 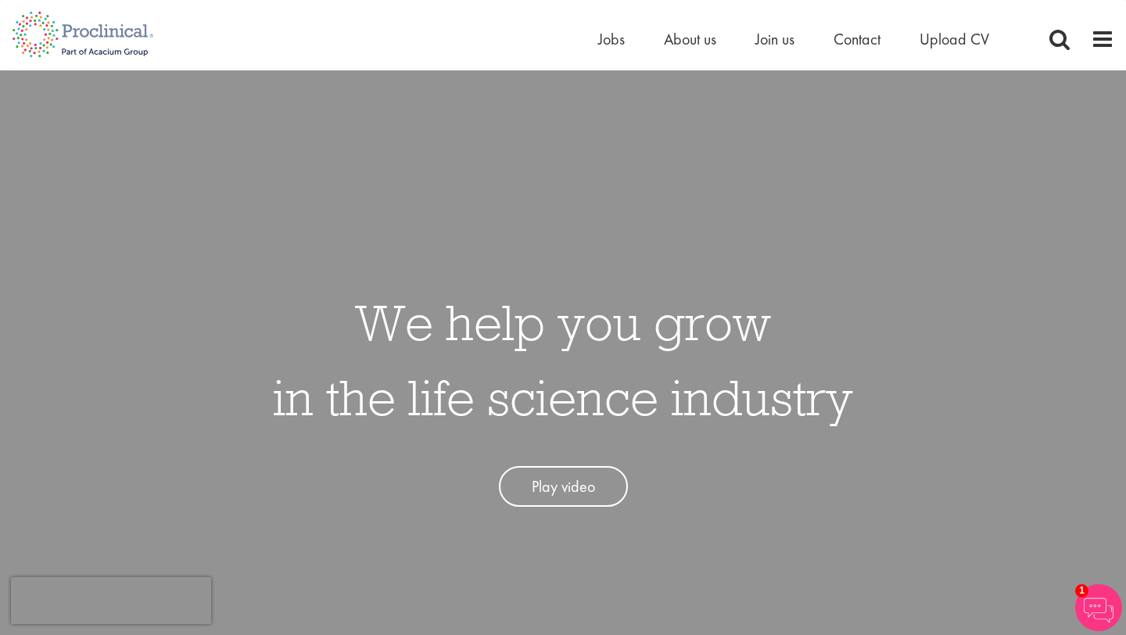 What do you see at coordinates (563, 360) in the screenshot?
I see `h1: We help you grow in the life science industry` at bounding box center [563, 360].